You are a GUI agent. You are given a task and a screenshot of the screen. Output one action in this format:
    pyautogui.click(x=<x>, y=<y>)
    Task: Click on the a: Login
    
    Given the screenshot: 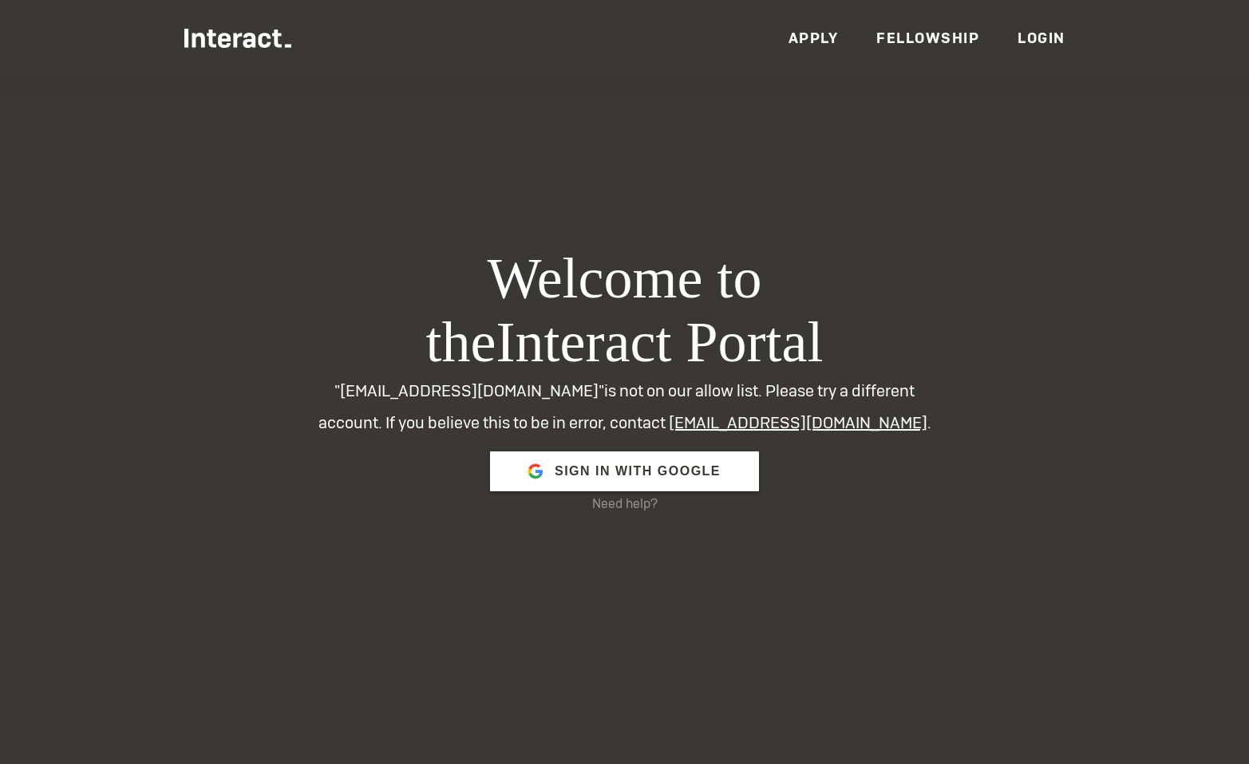 What is the action you would take?
    pyautogui.click(x=1041, y=38)
    